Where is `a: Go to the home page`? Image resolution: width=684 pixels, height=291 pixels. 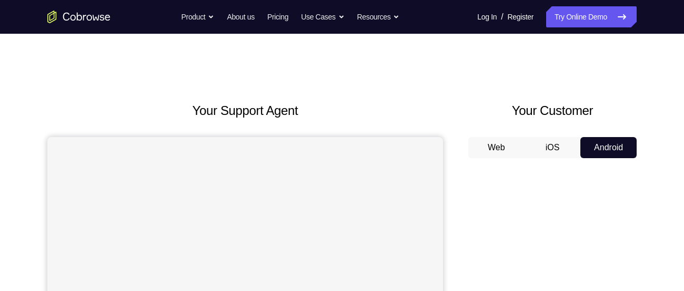
a: Go to the home page is located at coordinates (79, 17).